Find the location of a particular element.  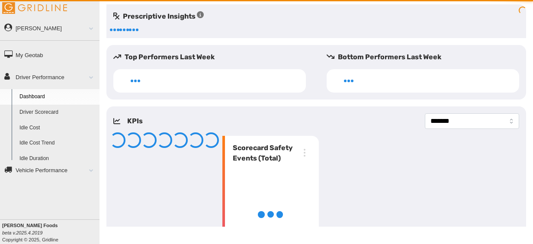

a: Idle Cost is located at coordinates (57, 128).